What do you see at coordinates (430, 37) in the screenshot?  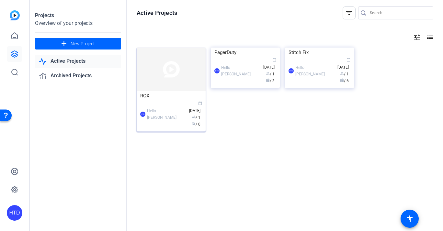 I see `mat-icon: list` at bounding box center [430, 37].